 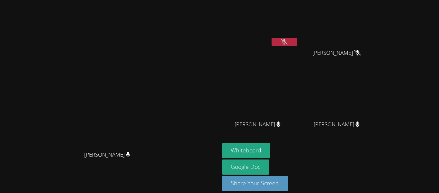 I want to click on button: Share Your Screen, so click(x=255, y=183).